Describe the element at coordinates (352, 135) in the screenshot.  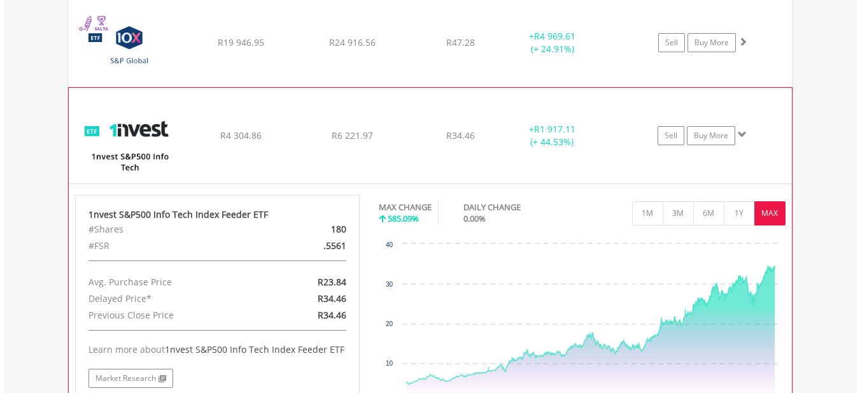
I see `span: R6 221.97` at that location.